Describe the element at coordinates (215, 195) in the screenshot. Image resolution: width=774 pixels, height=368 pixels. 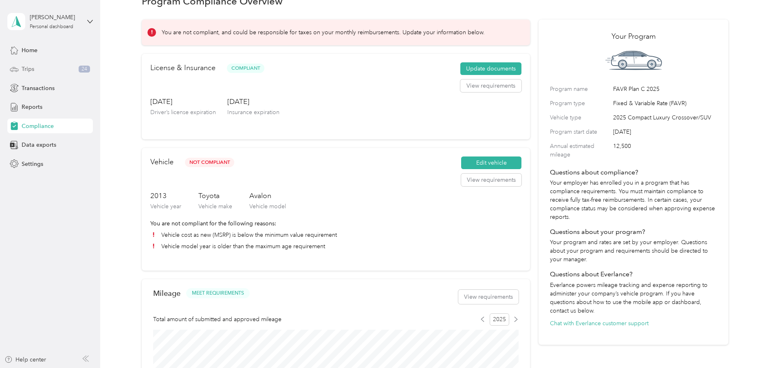
I see `h3: Toyota` at that location.